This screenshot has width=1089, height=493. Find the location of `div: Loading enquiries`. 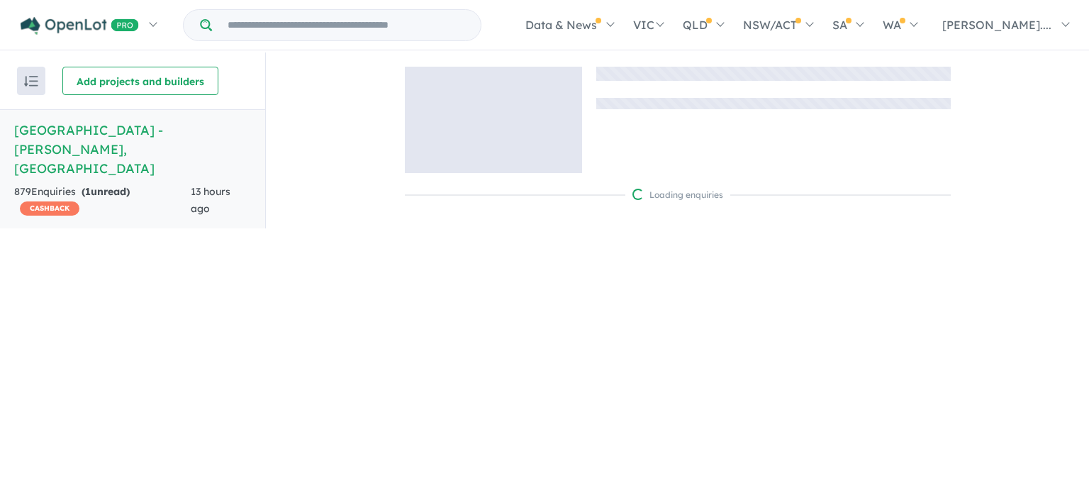

div: Loading enquiries is located at coordinates (678, 195).